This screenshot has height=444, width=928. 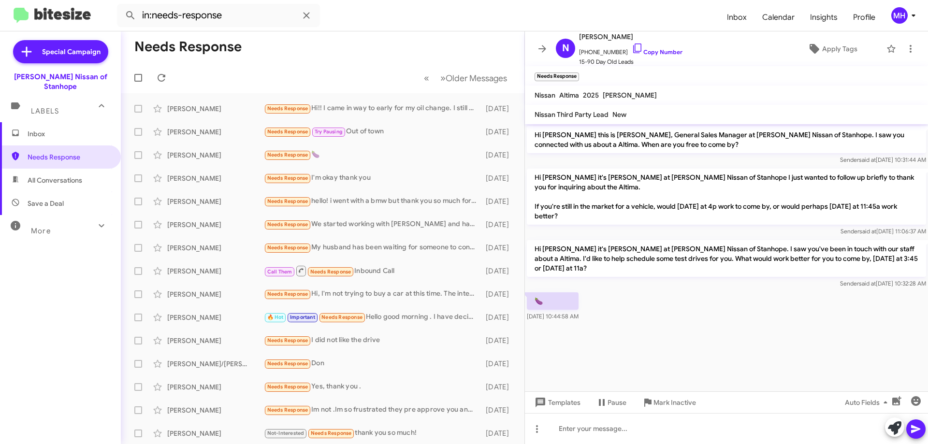 What do you see at coordinates (41, 231) in the screenshot?
I see `span: More` at bounding box center [41, 231].